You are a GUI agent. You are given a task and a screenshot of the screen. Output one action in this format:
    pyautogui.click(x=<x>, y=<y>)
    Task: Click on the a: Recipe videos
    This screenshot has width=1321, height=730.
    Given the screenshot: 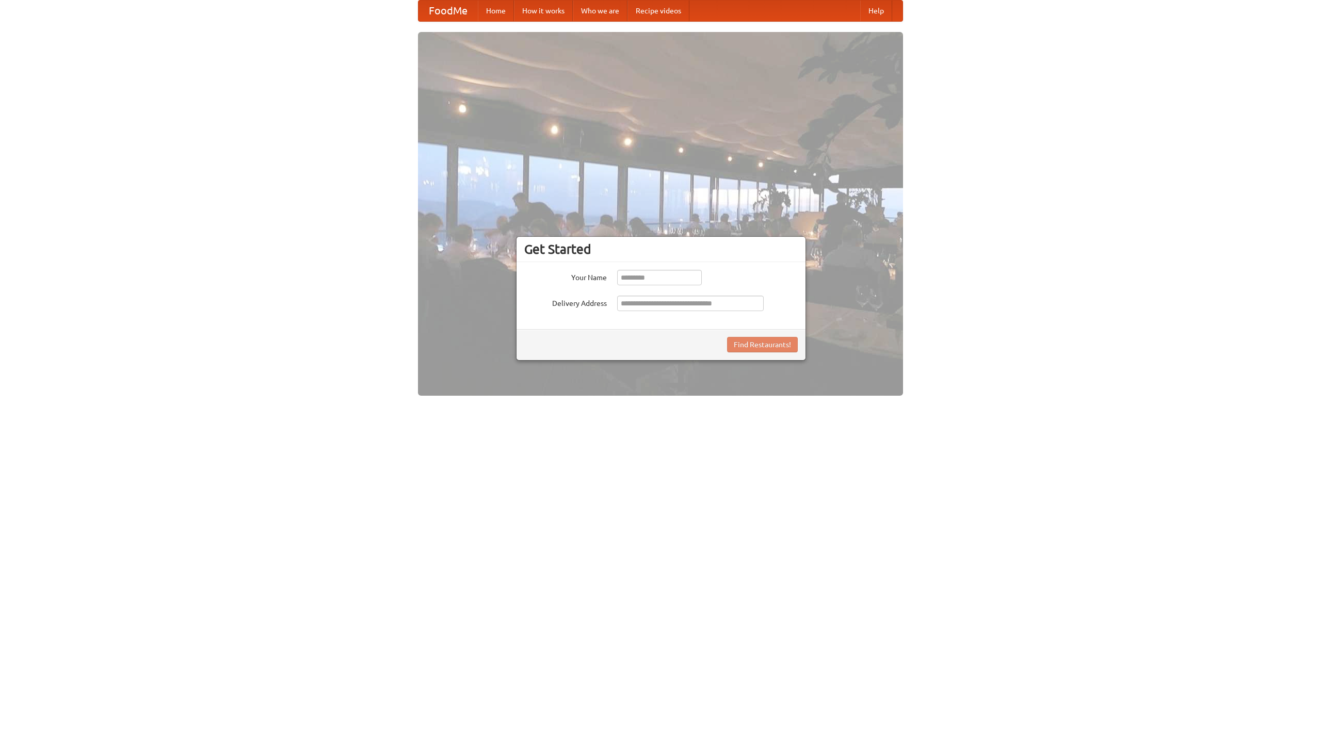 What is the action you would take?
    pyautogui.click(x=658, y=11)
    